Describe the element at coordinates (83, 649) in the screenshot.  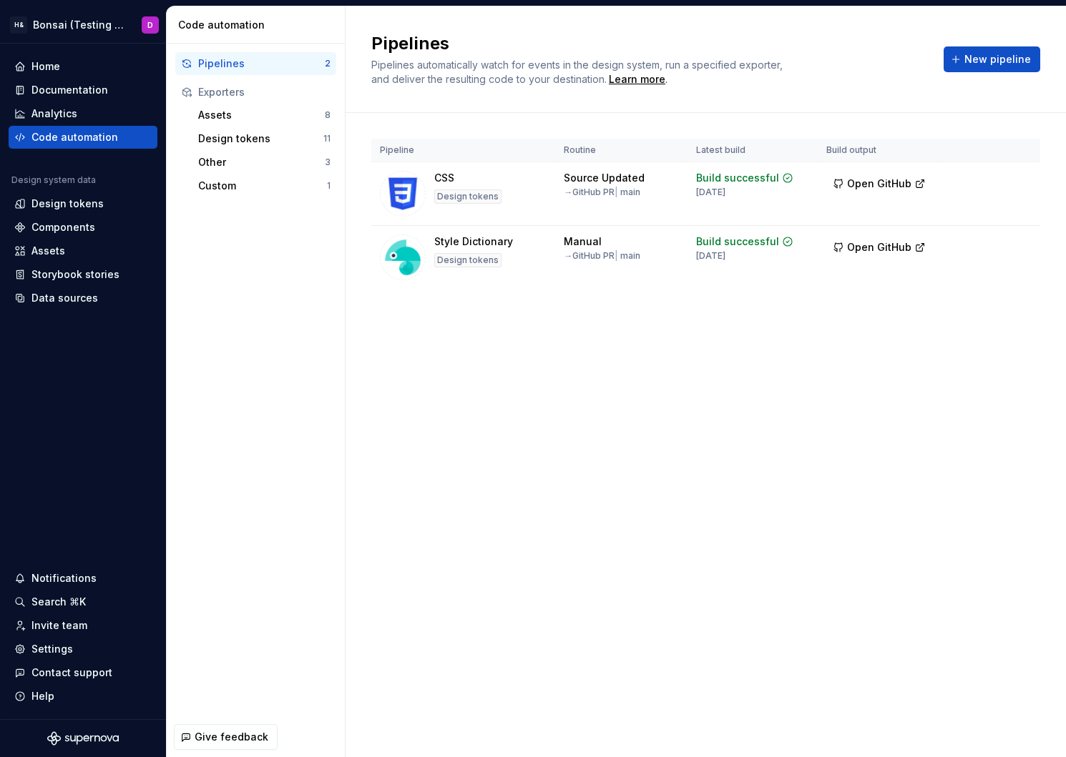
I see `a: Settings` at that location.